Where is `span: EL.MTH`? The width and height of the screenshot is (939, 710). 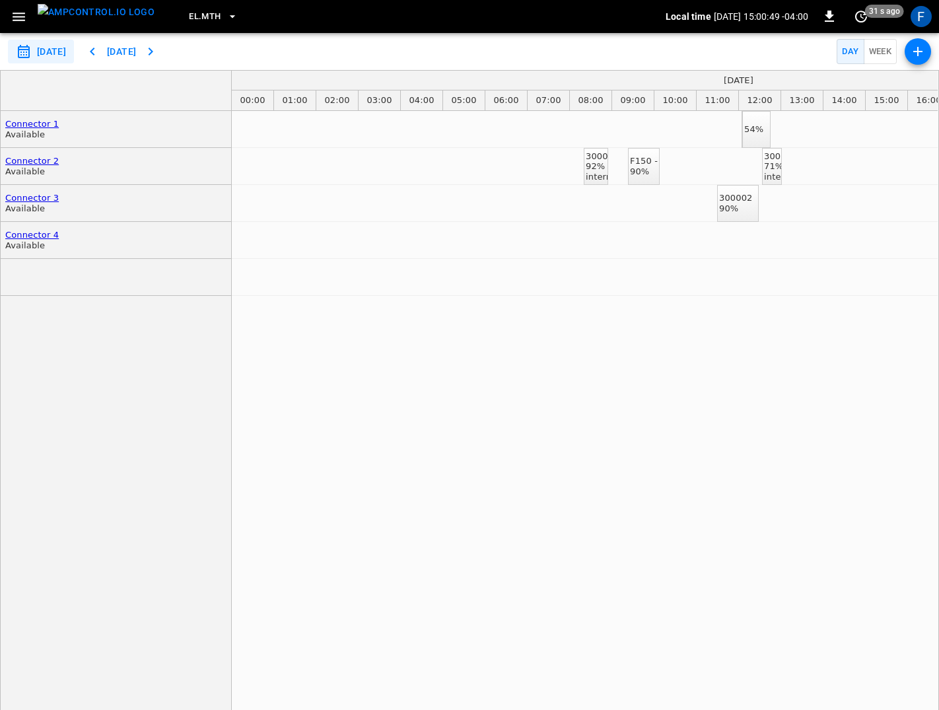
span: EL.MTH is located at coordinates (205, 17).